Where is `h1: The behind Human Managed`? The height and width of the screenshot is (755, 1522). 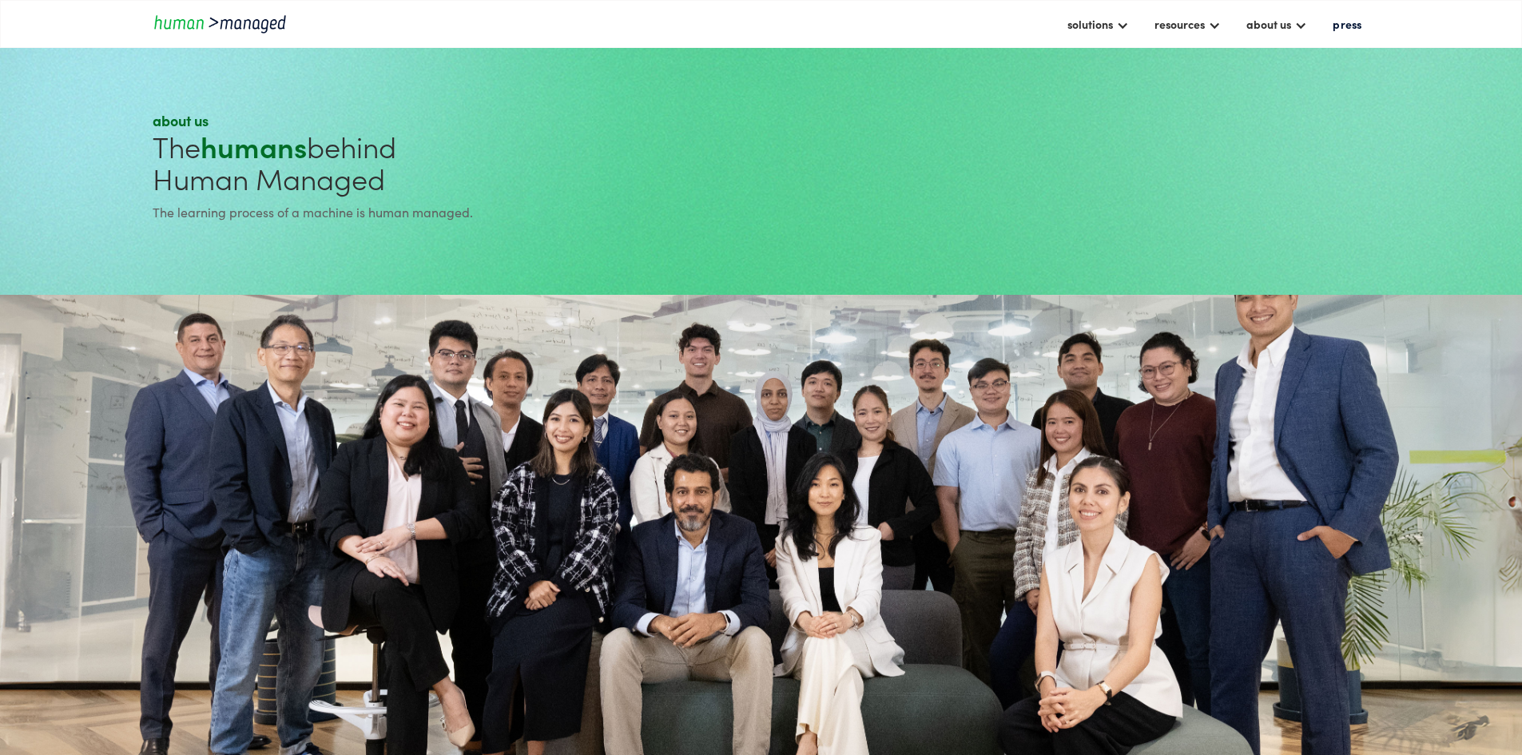
h1: The behind Human Managed is located at coordinates (454, 162).